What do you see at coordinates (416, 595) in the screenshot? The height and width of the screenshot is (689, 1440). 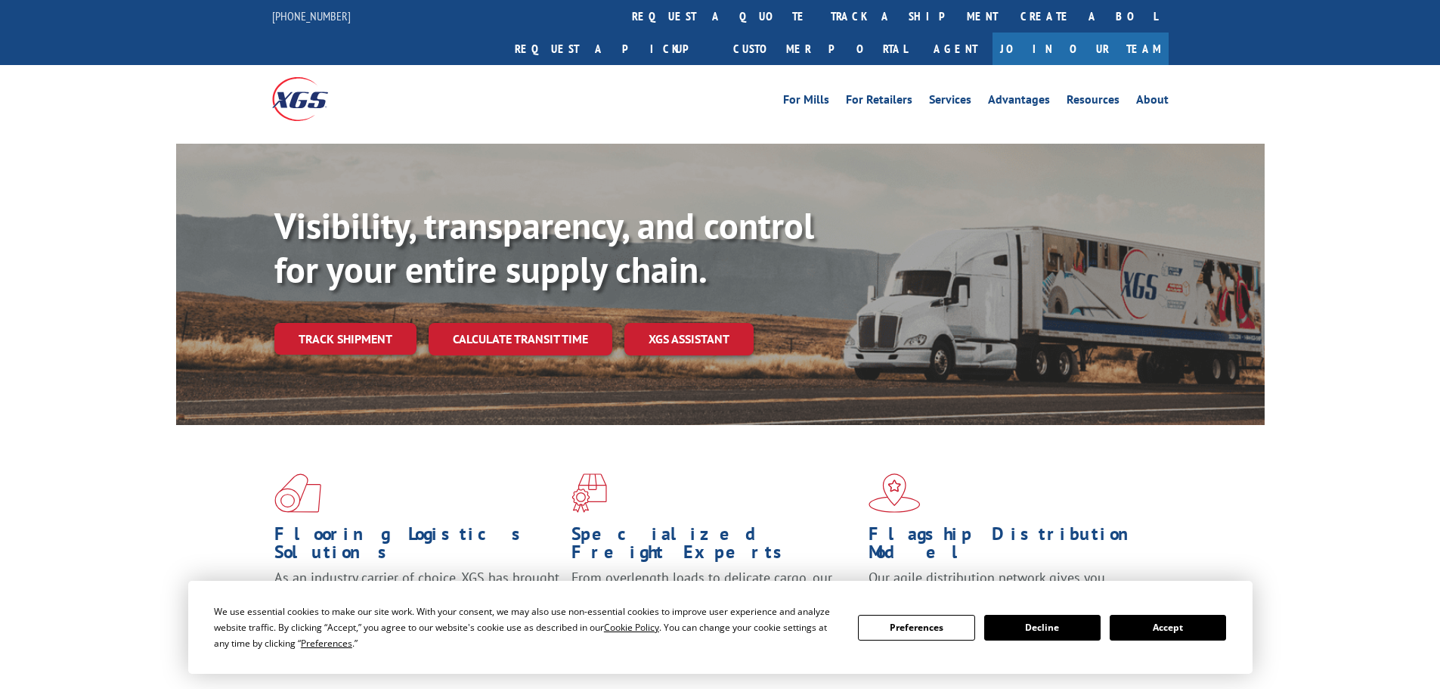 I see `span: As an industry carrier of choice, XGS has brought innovation and dedication to flooring logistics...` at bounding box center [416, 595].